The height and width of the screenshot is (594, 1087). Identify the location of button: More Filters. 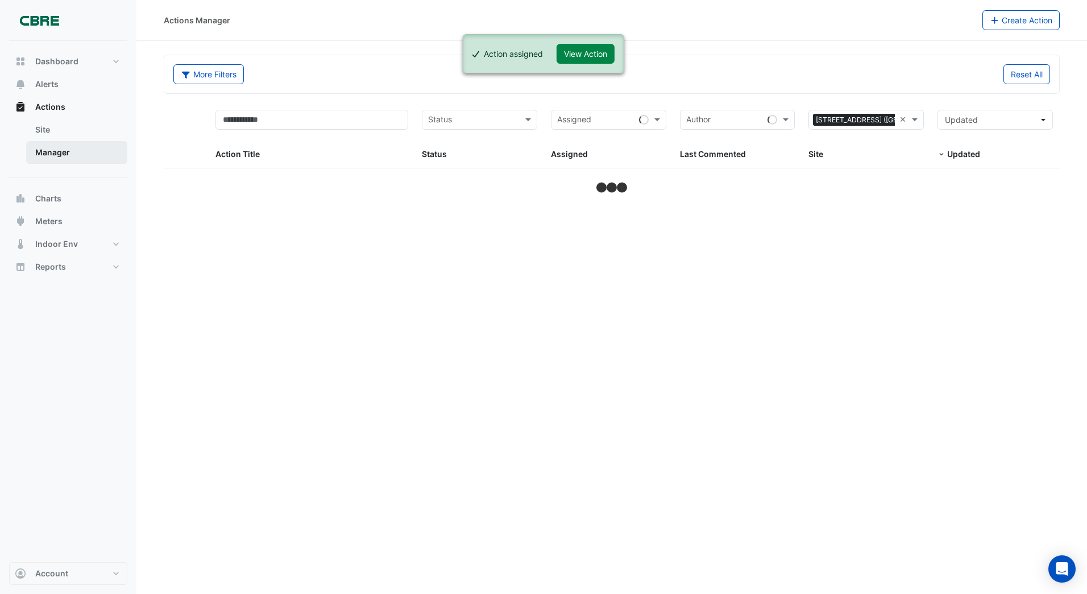
(209, 74).